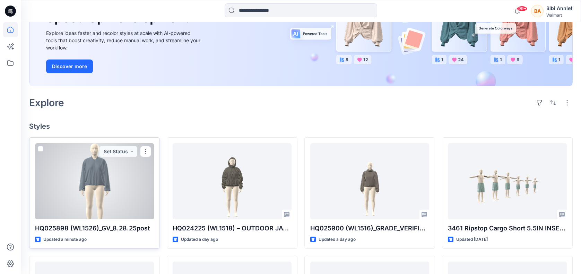 Image resolution: width=581 pixels, height=274 pixels. I want to click on a: 3461 Ripstop Cargo Short 5.5IN INSEAM_(LY) ASTM_GRADING VERIFICATION, so click(507, 182).